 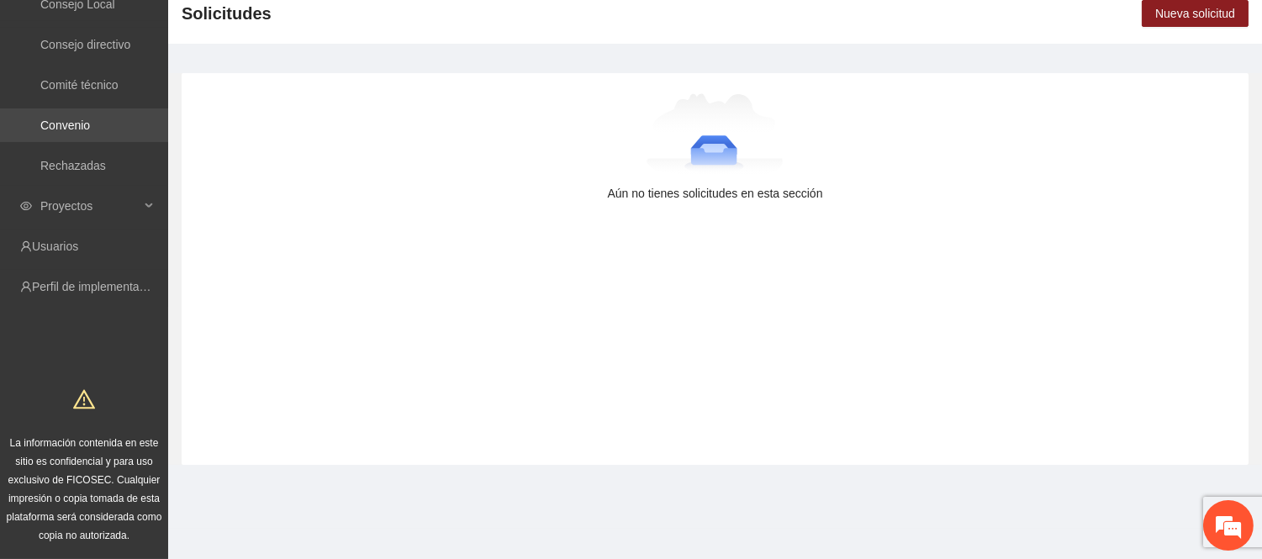 What do you see at coordinates (185, 97) in the screenshot?
I see `div: Chatee con nosotros ahora` at bounding box center [185, 97].